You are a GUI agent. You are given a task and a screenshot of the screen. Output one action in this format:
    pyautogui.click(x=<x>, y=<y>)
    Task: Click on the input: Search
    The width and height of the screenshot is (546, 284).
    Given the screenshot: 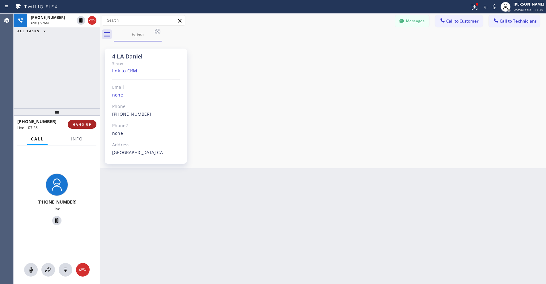 What is the action you would take?
    pyautogui.click(x=144, y=20)
    